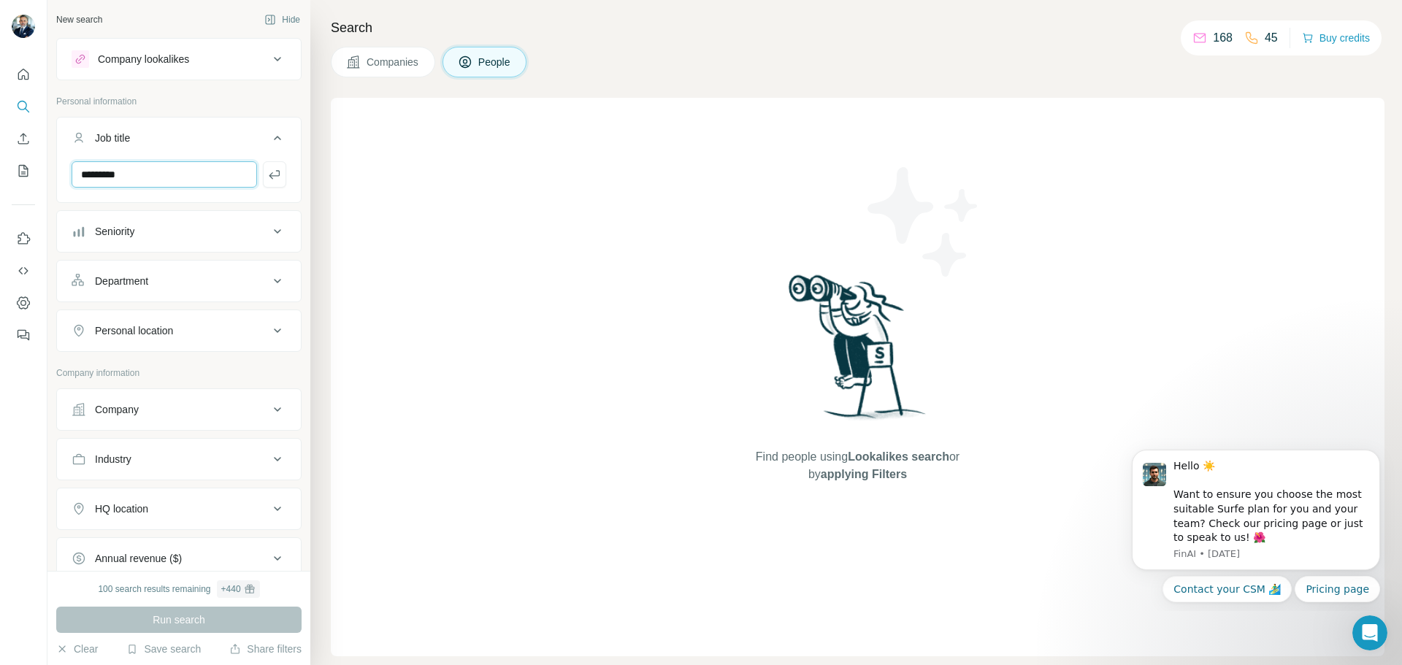  What do you see at coordinates (864, 474) in the screenshot?
I see `span: applying Filters` at bounding box center [864, 474].